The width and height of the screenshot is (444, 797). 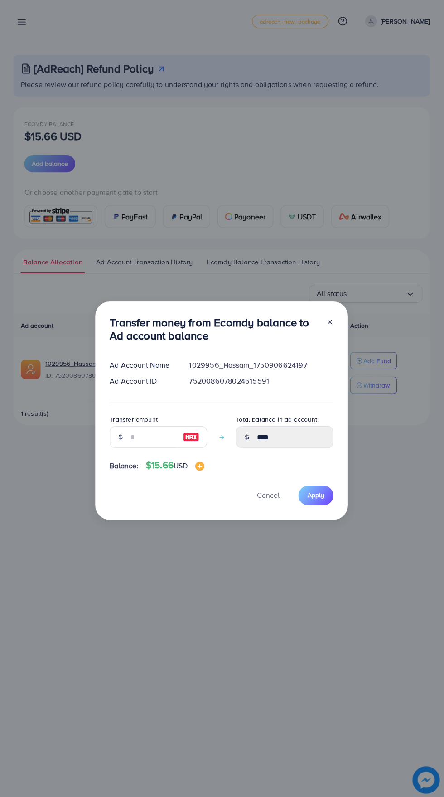 What do you see at coordinates (277, 419) in the screenshot?
I see `label: Total balance in ad account` at bounding box center [277, 419].